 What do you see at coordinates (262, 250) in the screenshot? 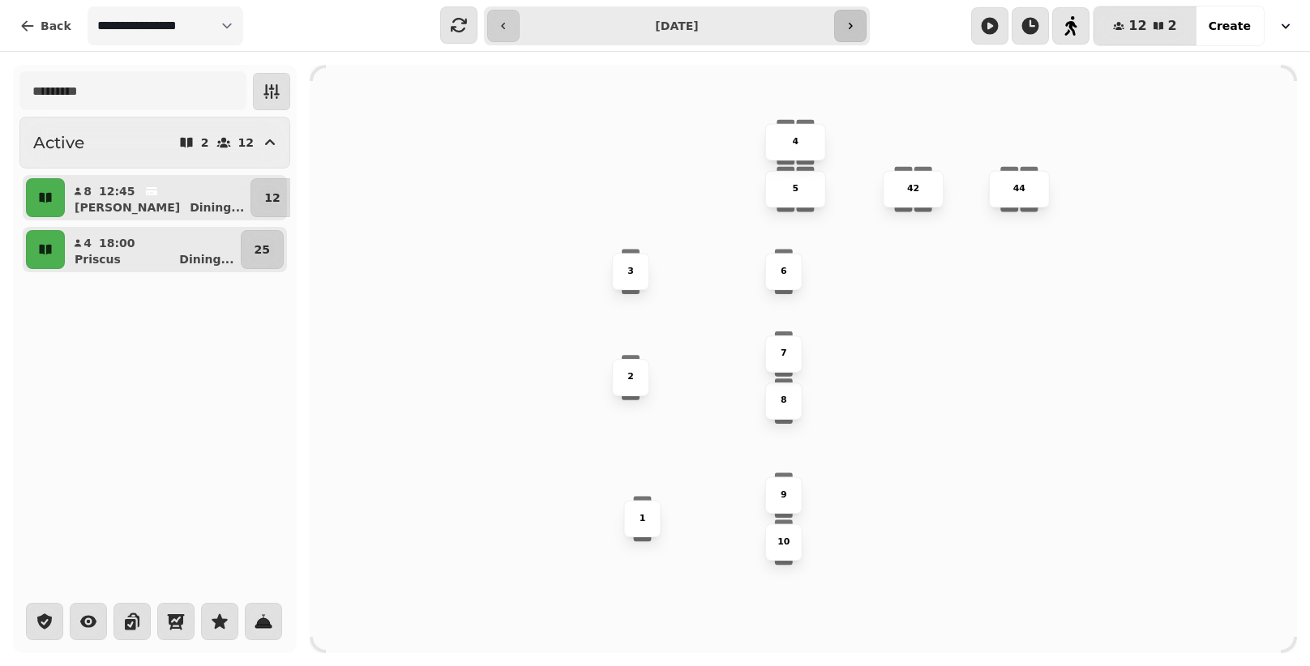
I see `p: 25` at bounding box center [262, 250].